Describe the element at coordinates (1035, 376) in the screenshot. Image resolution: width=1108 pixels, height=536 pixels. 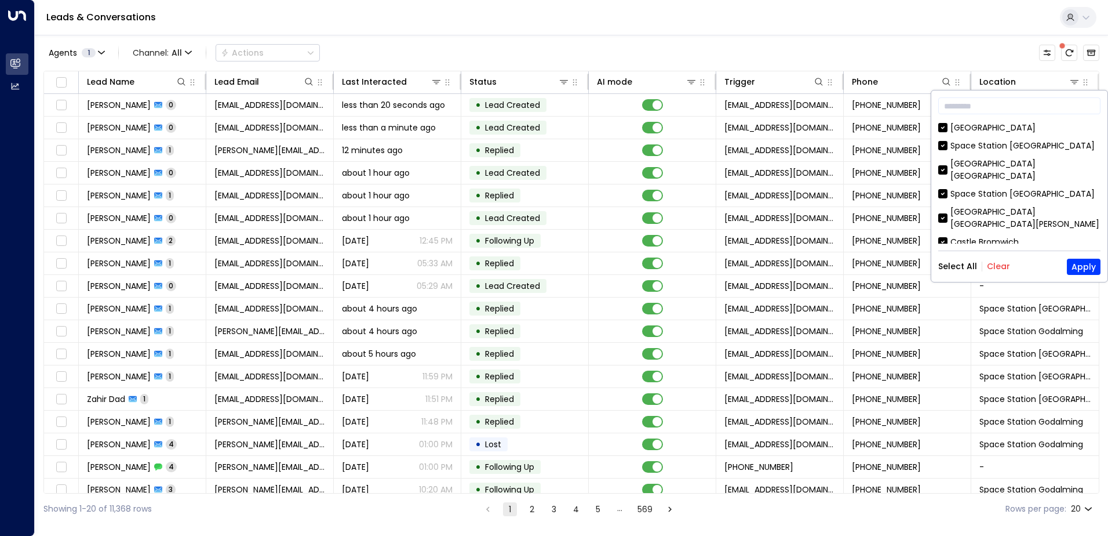
I see `span: Space Station Doncaster` at that location.